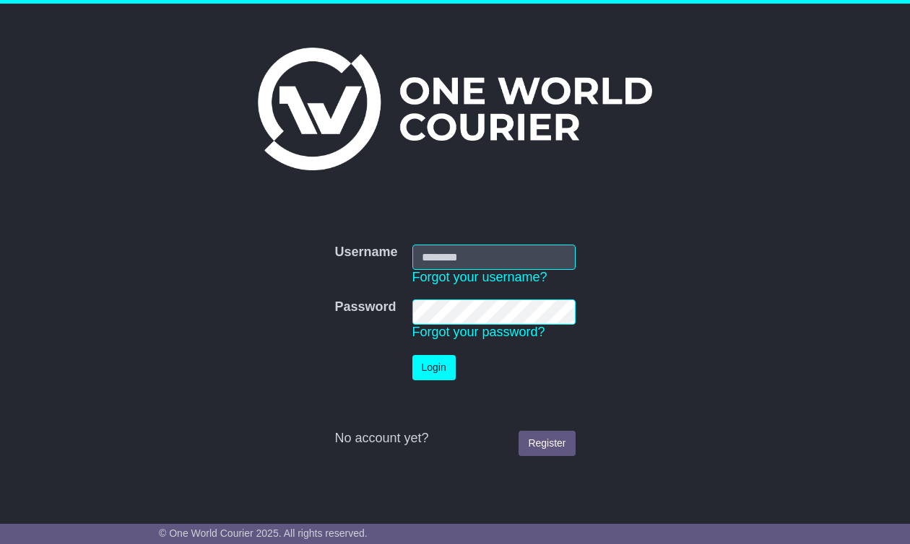 Image resolution: width=910 pixels, height=544 pixels. What do you see at coordinates (365, 308) in the screenshot?
I see `label: Password` at bounding box center [365, 308].